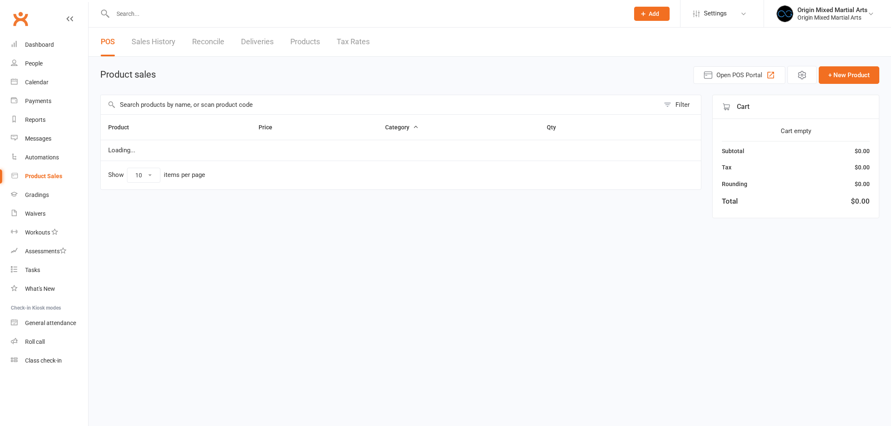  Describe the element at coordinates (38, 101) in the screenshot. I see `div: Payments` at that location.